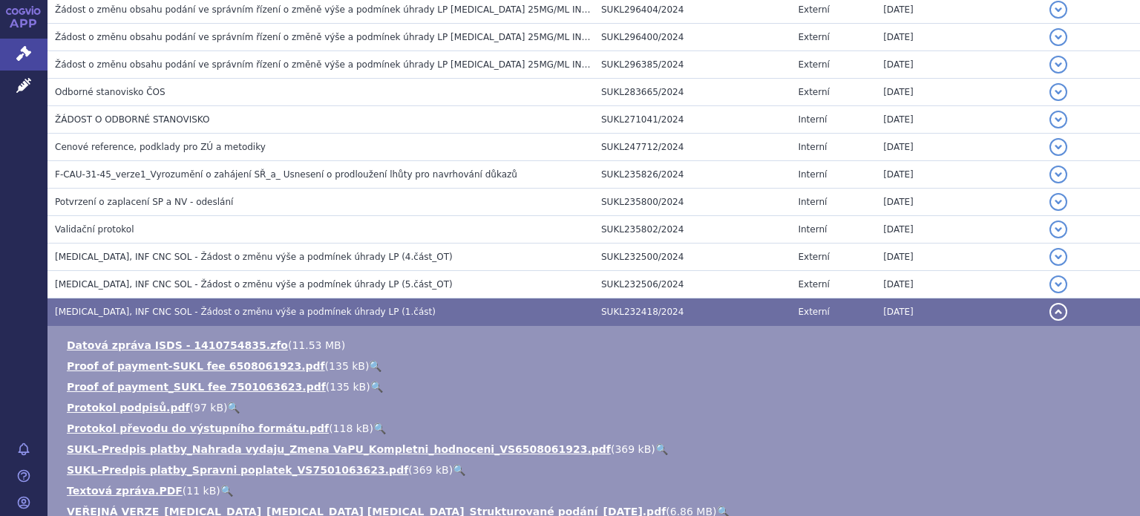  Describe the element at coordinates (94, 229) in the screenshot. I see `span: Validační protokol` at that location.